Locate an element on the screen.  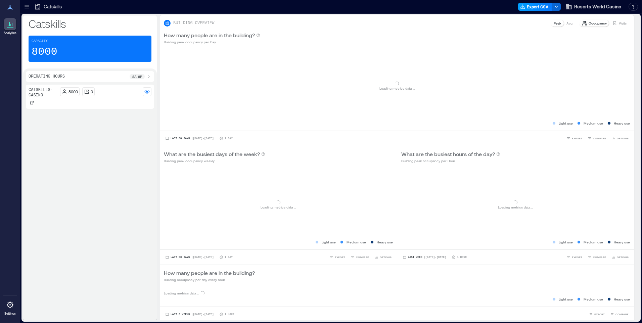
a: Settings is located at coordinates (10, 307).